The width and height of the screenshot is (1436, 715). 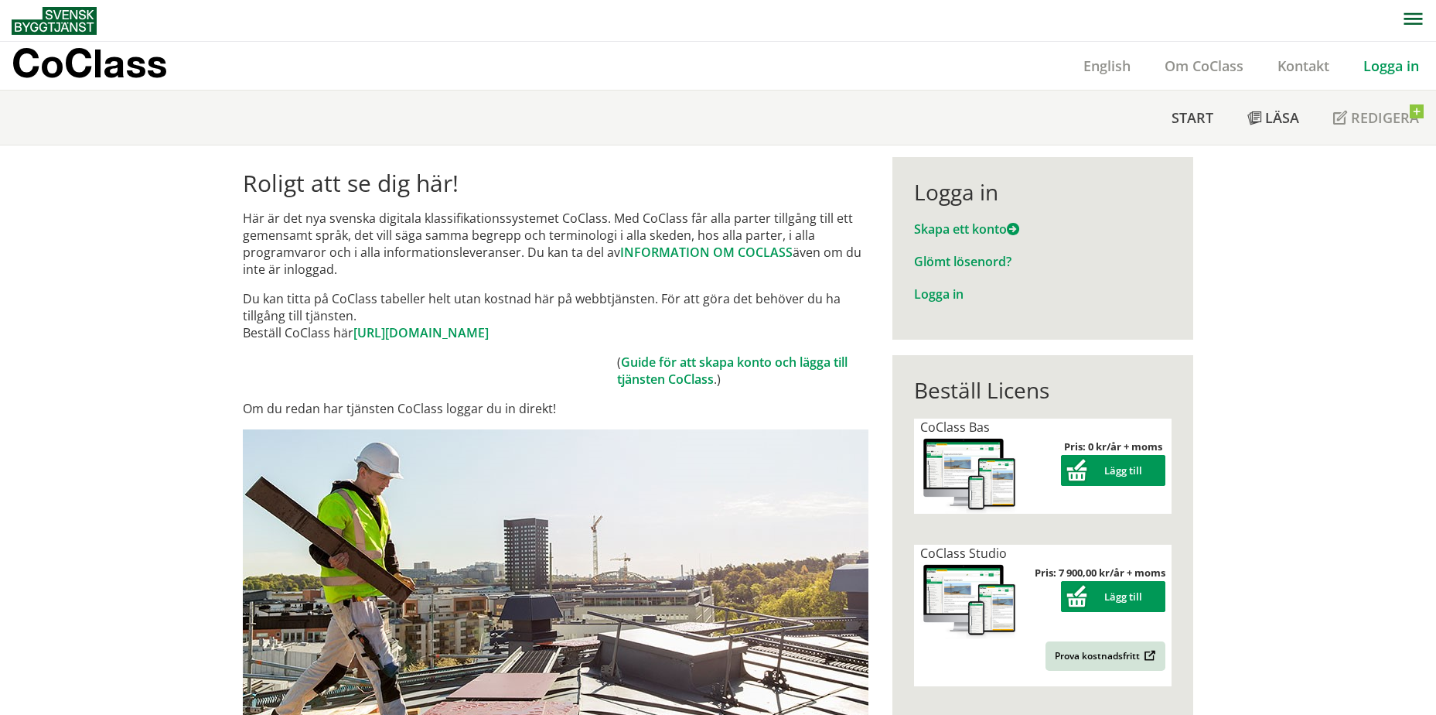 What do you see at coordinates (1105, 656) in the screenshot?
I see `a: Prova kostnadsfritt` at bounding box center [1105, 656].